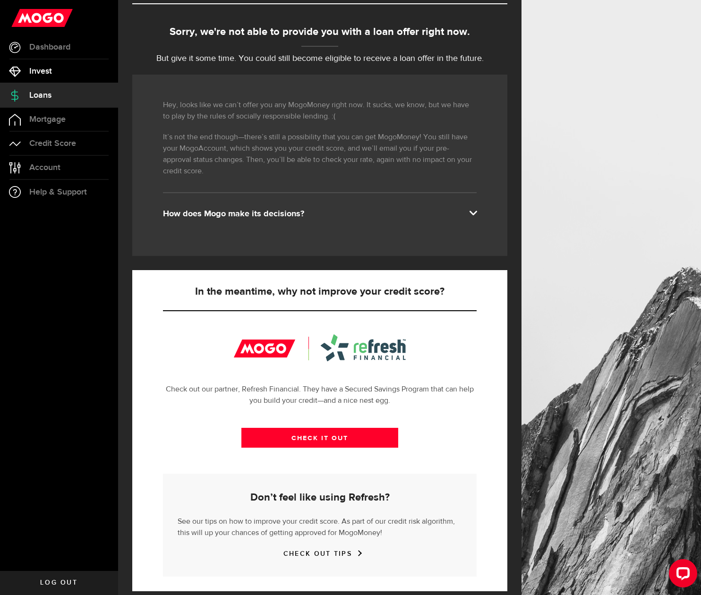 Image resolution: width=701 pixels, height=595 pixels. Describe the element at coordinates (320, 526) in the screenshot. I see `p: See our tips on how to improve your credit score. As part of our credit risk algorithm, this will...` at that location.